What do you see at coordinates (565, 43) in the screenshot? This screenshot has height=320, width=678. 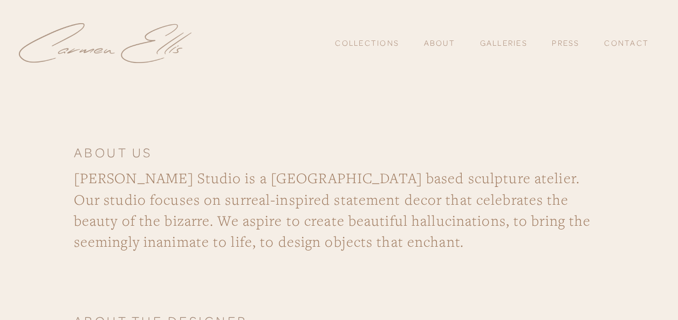 I see `a: Press` at bounding box center [565, 43].